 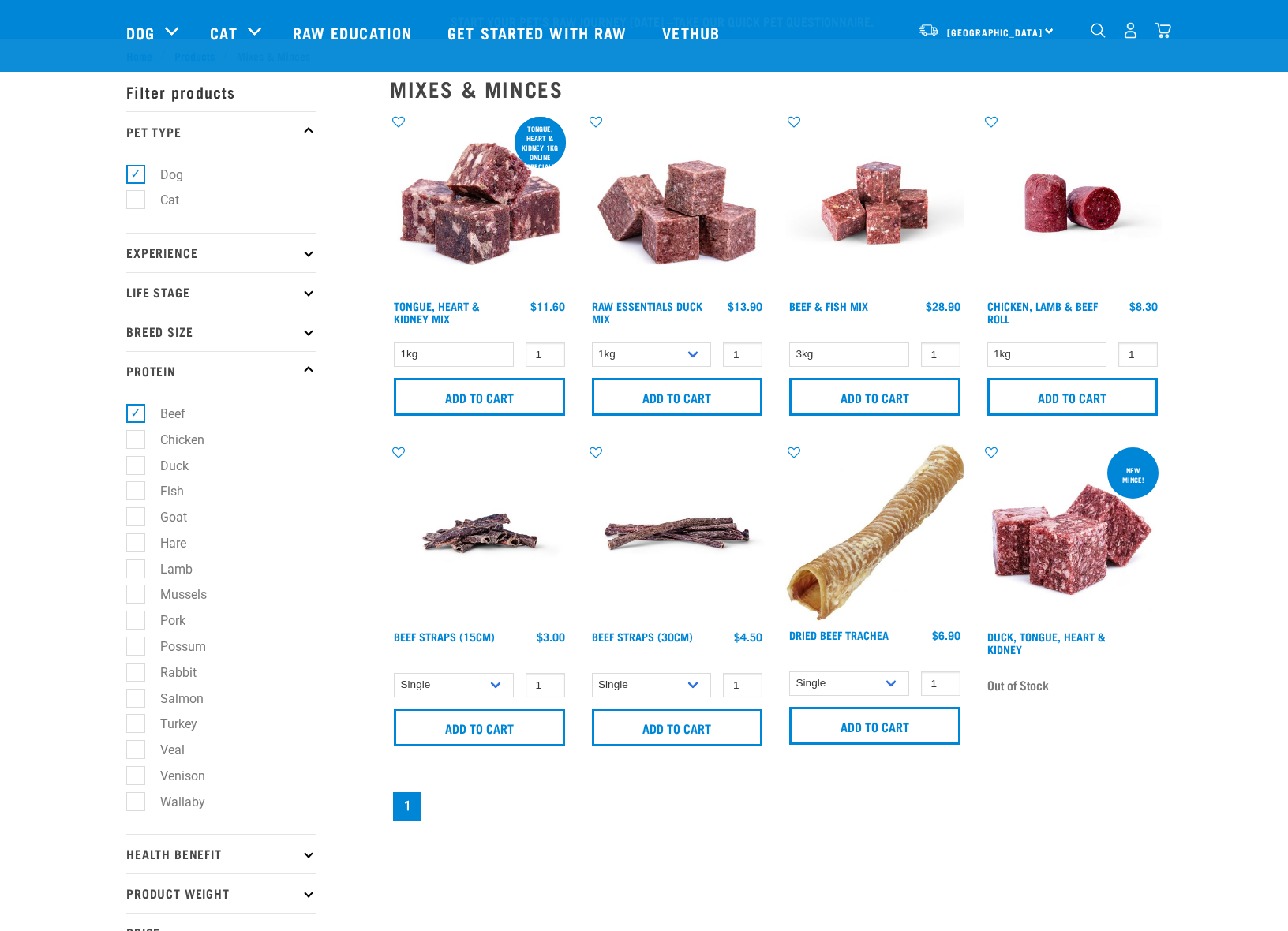 I want to click on label: Mussels, so click(x=174, y=595).